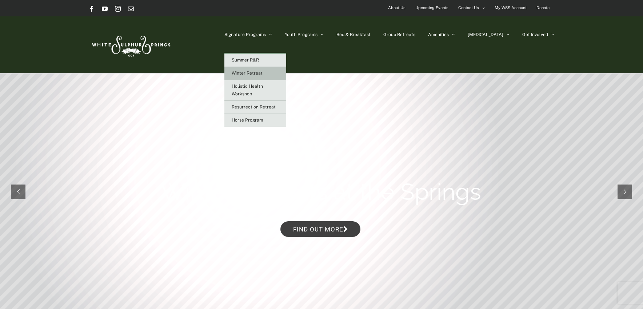 Image resolution: width=643 pixels, height=309 pixels. I want to click on span: Contact Us, so click(468, 8).